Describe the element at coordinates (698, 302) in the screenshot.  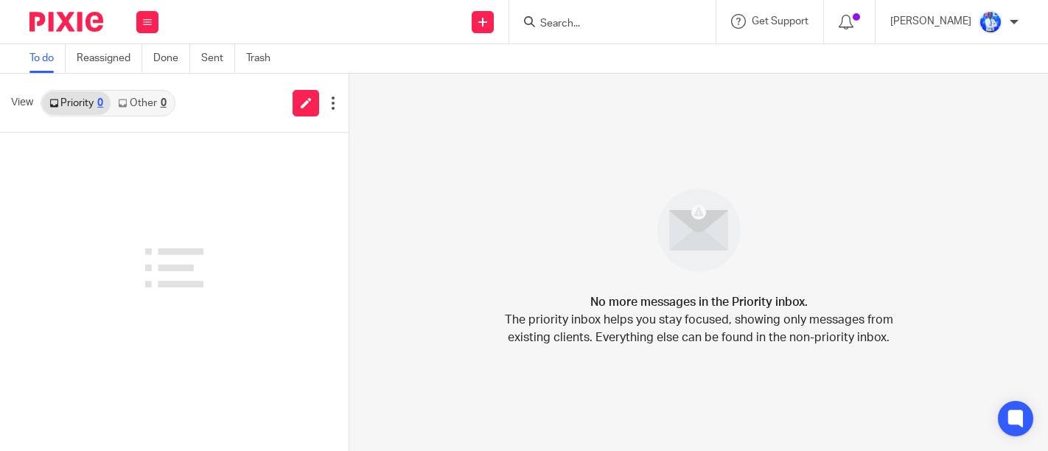
I see `h4: No more messages in the Priority inbox.` at that location.